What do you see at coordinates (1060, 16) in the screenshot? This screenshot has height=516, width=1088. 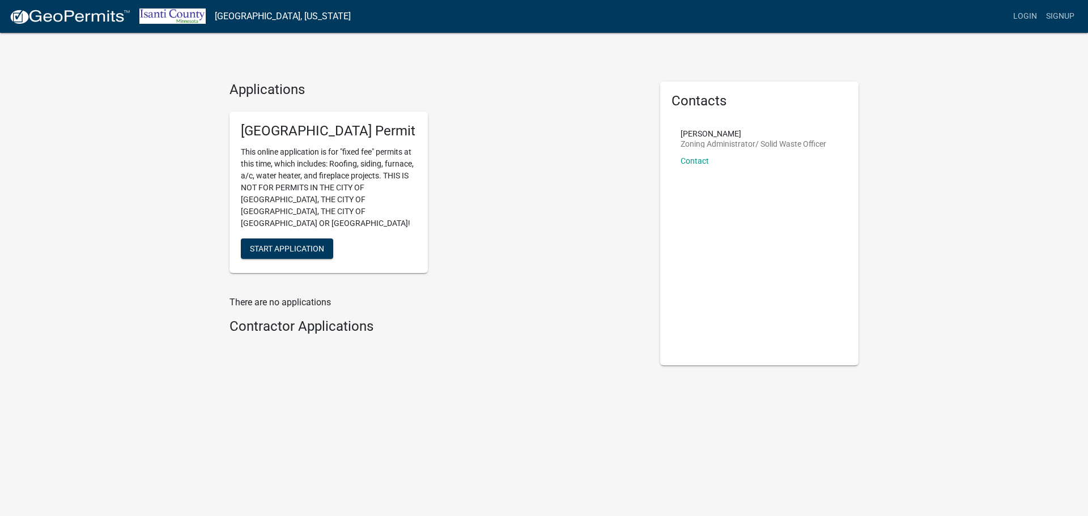 I see `a: Signup` at bounding box center [1060, 16].